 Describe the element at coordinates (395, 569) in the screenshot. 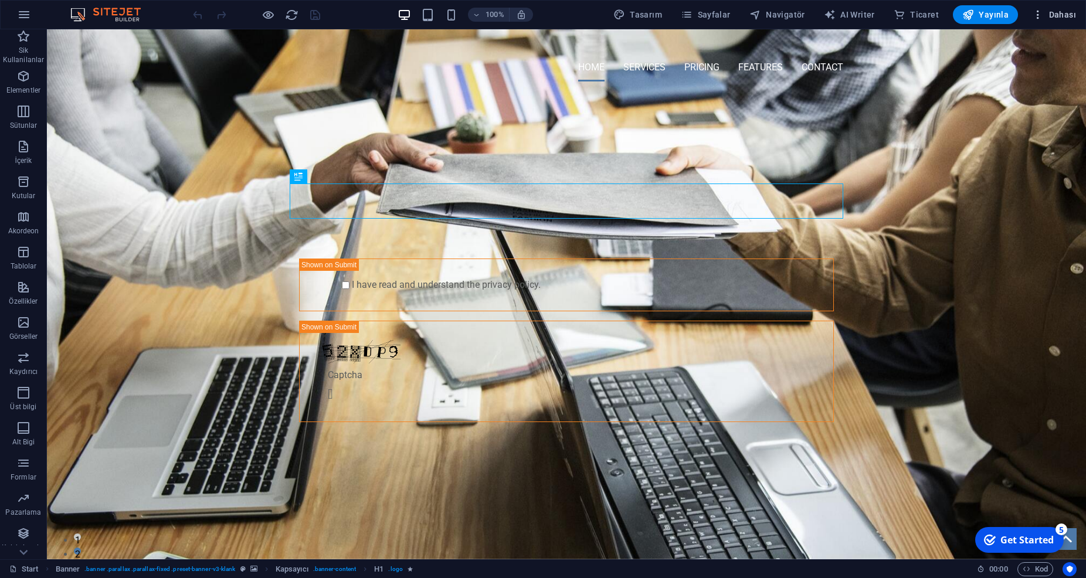

I see `span: . logo` at that location.